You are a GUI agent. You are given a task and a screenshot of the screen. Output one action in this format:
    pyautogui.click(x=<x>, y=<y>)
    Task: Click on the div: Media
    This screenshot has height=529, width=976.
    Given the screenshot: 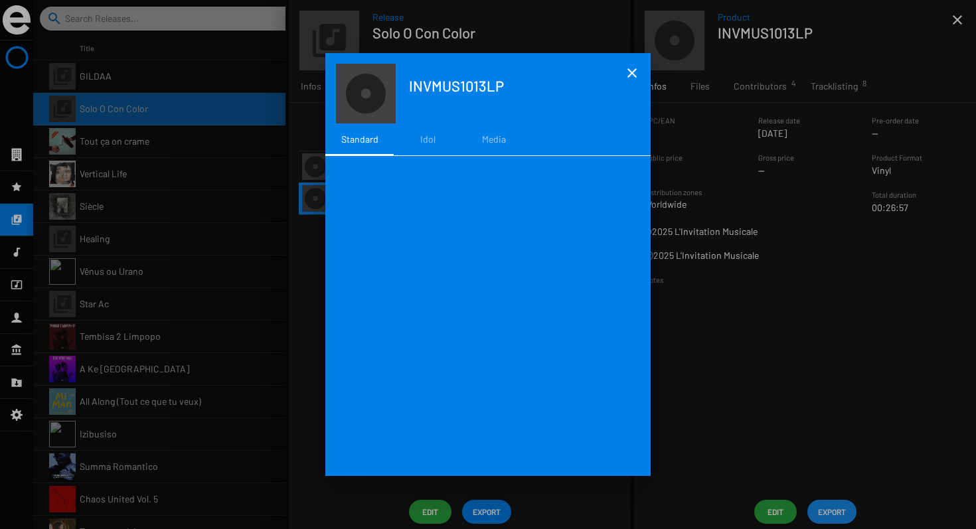 What is the action you would take?
    pyautogui.click(x=494, y=139)
    